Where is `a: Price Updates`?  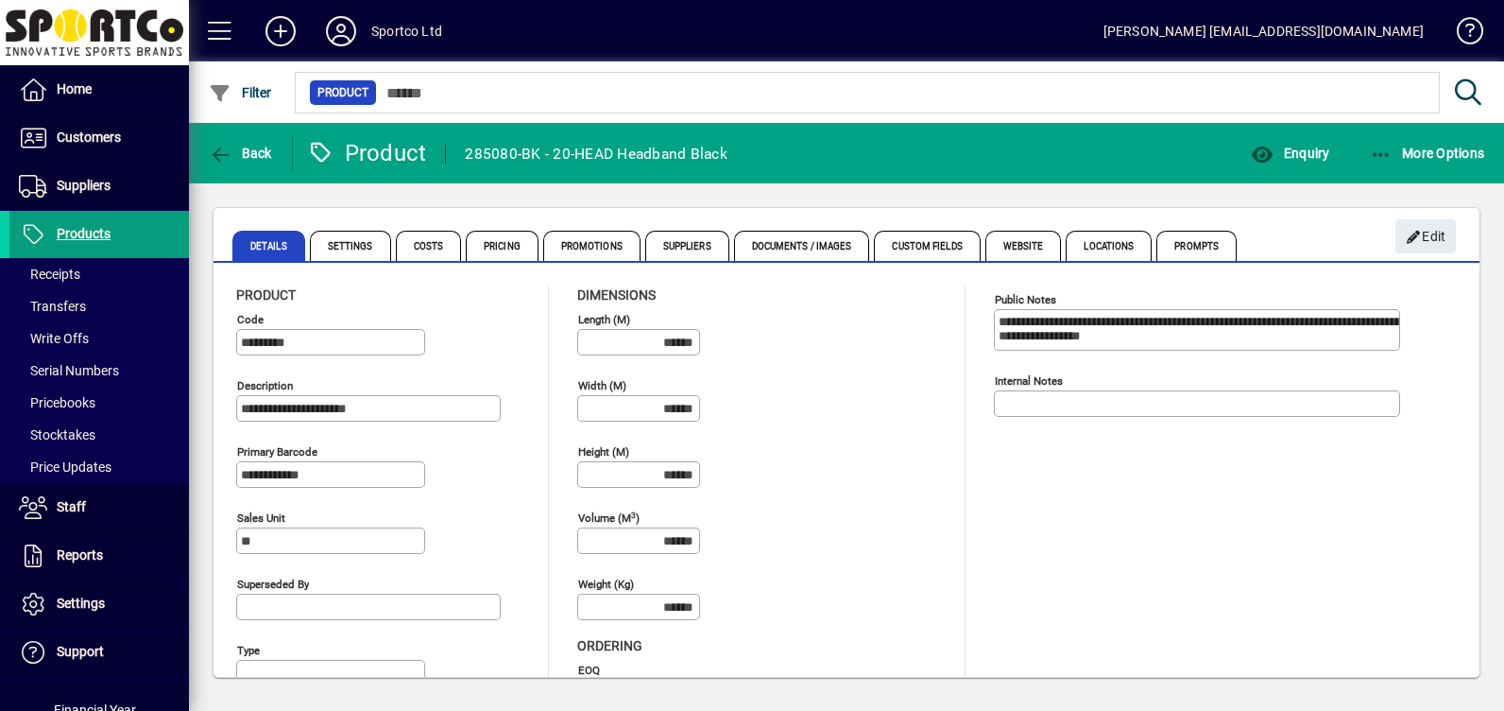
a: Price Updates is located at coordinates (99, 467).